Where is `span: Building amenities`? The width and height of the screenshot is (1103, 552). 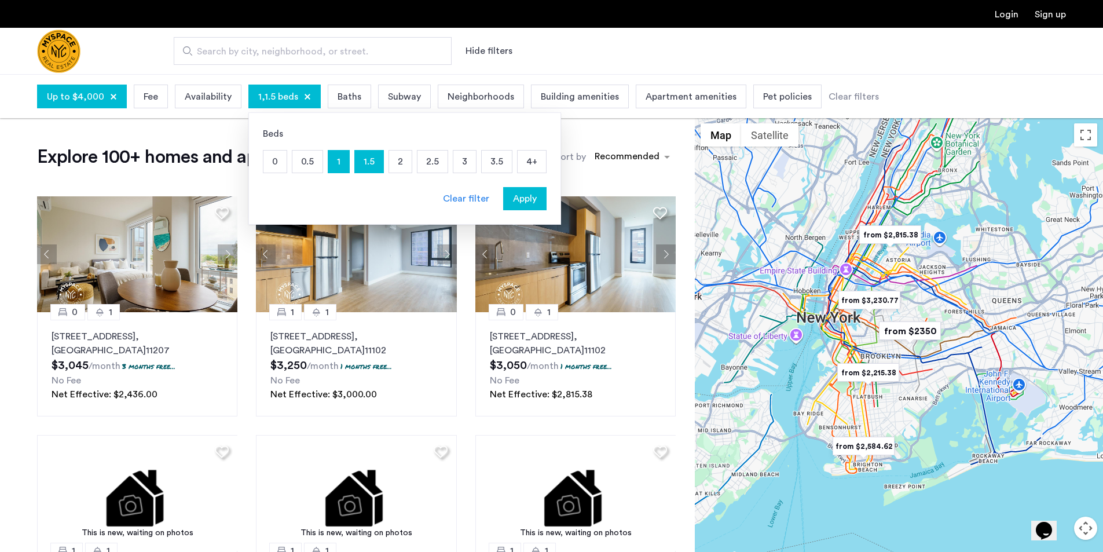
span: Building amenities is located at coordinates (580, 97).